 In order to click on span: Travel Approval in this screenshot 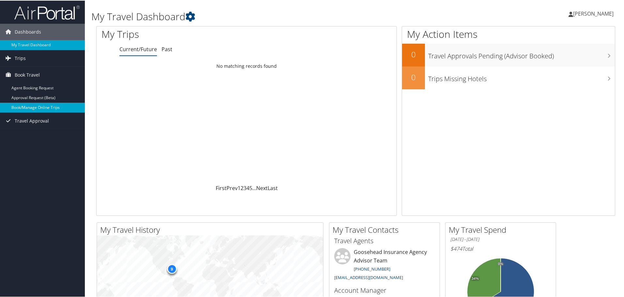, I will do `click(32, 120)`.